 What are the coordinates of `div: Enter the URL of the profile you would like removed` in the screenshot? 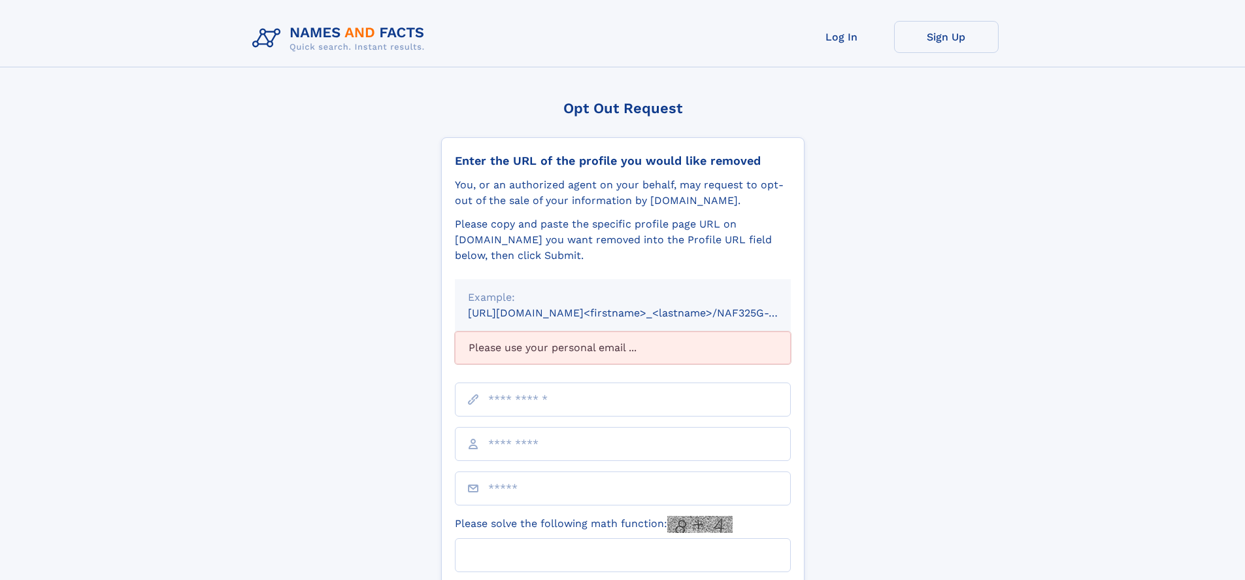 It's located at (623, 161).